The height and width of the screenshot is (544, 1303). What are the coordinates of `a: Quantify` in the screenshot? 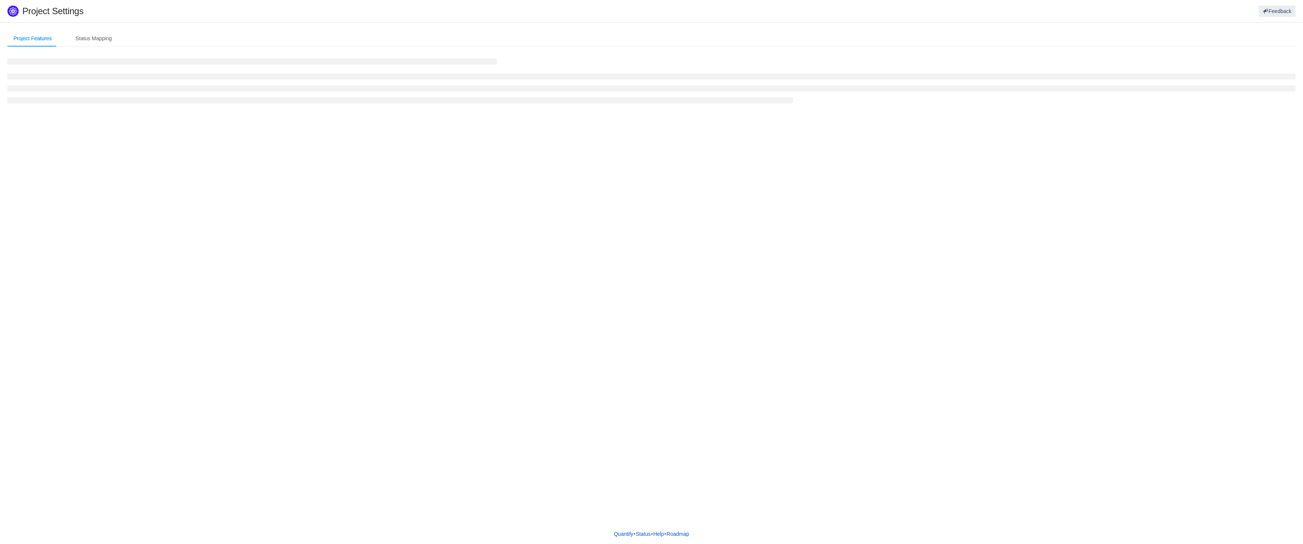 It's located at (624, 534).